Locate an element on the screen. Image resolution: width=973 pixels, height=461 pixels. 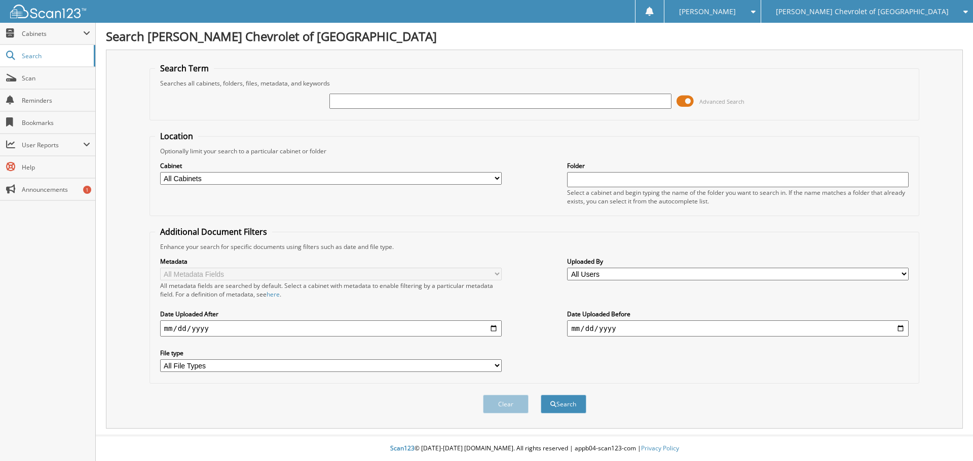
legend: Additional Document Filters is located at coordinates (213, 232).